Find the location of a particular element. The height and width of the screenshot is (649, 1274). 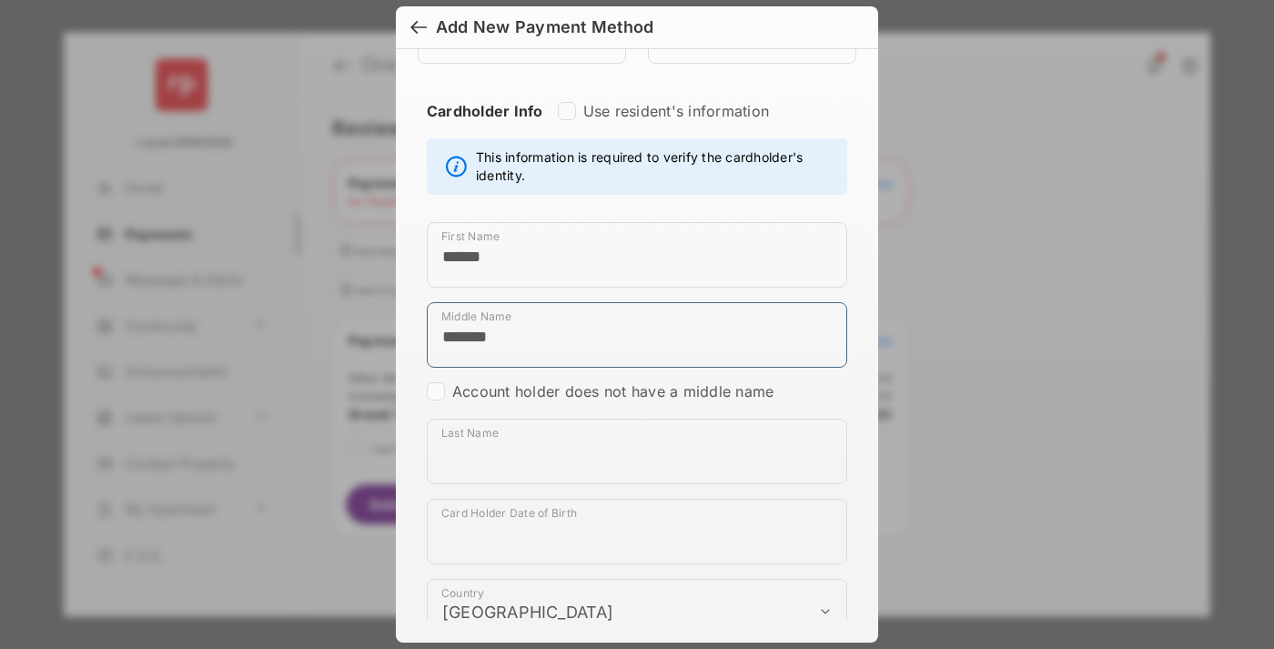

span: This information is required to verify the cardholder's identity. is located at coordinates (656, 166).